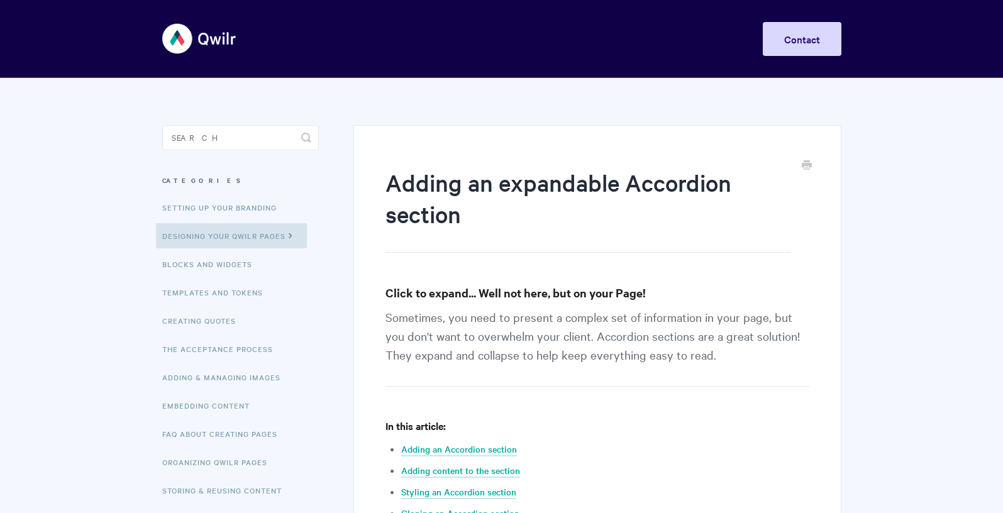  What do you see at coordinates (225, 434) in the screenshot?
I see `a: FAQ About Creating Pages` at bounding box center [225, 434].